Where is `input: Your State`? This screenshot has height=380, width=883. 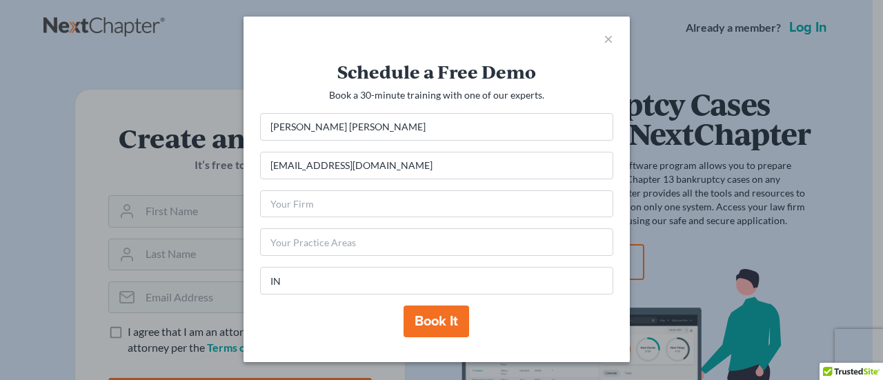
input: Your State is located at coordinates (437, 281).